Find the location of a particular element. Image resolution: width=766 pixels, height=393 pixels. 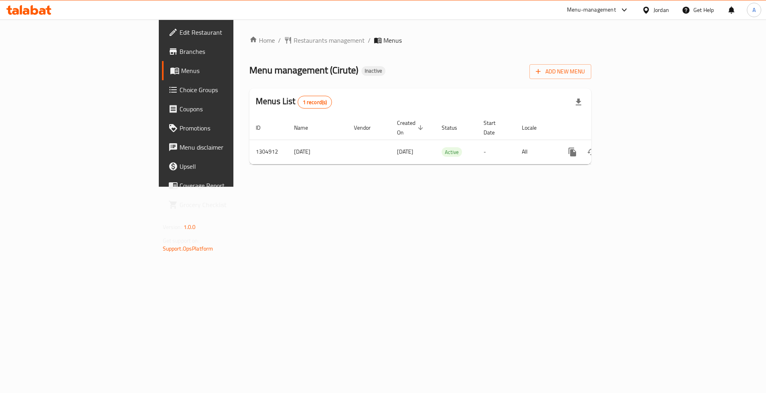

span: Vendor is located at coordinates (367, 128).